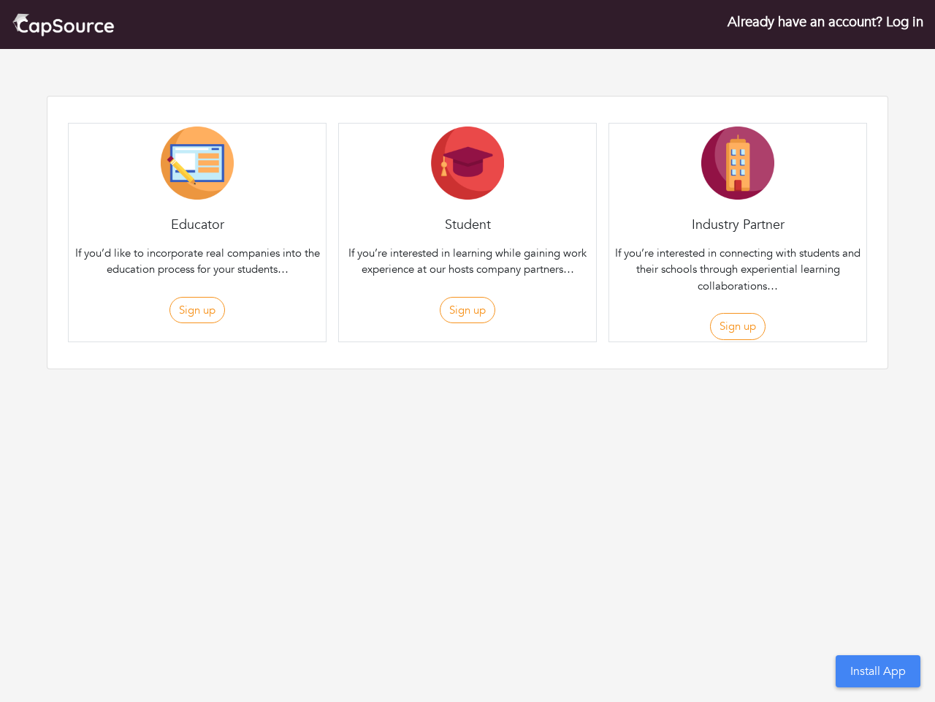 This screenshot has height=702, width=935. I want to click on img: Student-Icon-6b6867cbad302adf8029cb3ecf392088beec6a544309a027beb5b4b4576828a8.png, so click(468, 163).